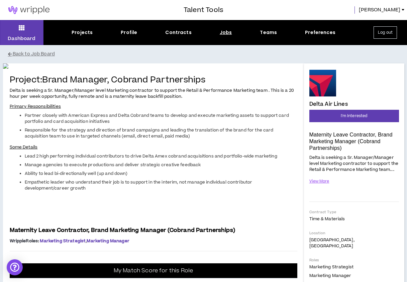 Image resolution: width=407 pixels, height=282 pixels. What do you see at coordinates (157, 119) in the screenshot?
I see `span: Partner closely with American Express and Delta Cobrand teams to develop and execute marketing as...` at bounding box center [157, 119].